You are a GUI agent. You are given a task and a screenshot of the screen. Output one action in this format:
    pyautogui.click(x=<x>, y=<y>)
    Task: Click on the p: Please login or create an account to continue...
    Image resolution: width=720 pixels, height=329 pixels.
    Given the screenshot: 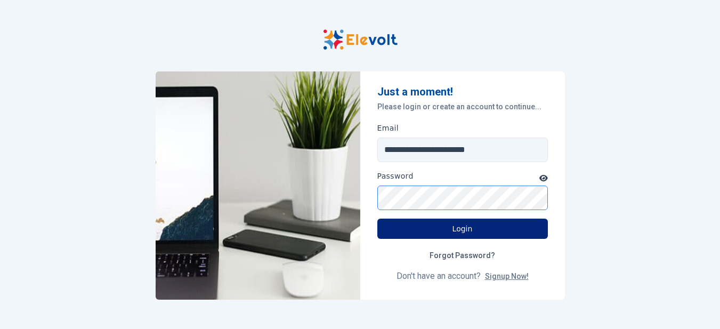 What is the action you would take?
    pyautogui.click(x=462, y=107)
    